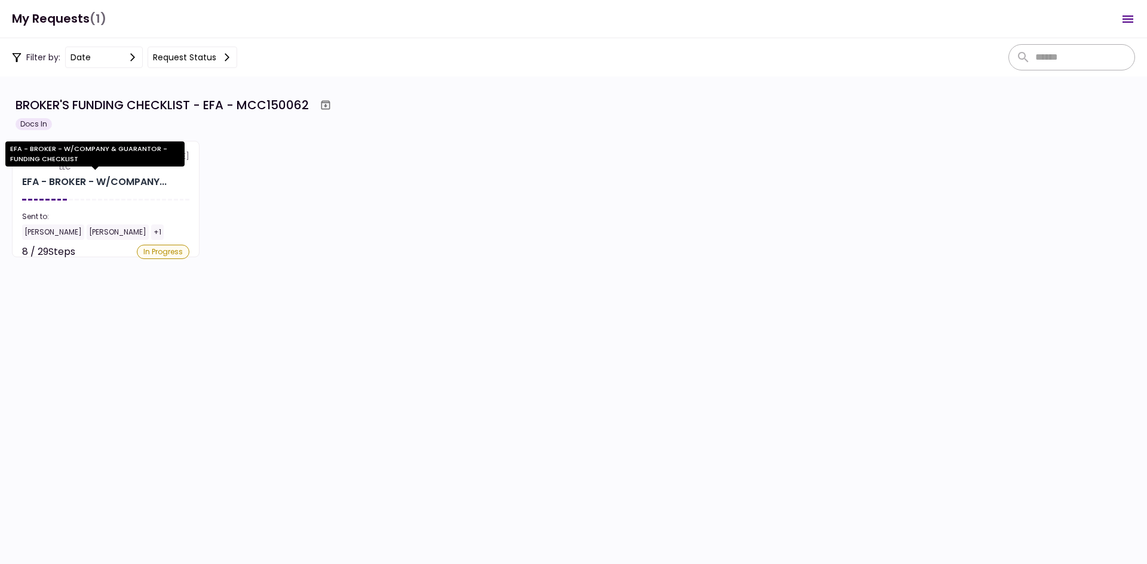 This screenshot has height=564, width=1147. I want to click on div: 8 / 29 Steps, so click(48, 252).